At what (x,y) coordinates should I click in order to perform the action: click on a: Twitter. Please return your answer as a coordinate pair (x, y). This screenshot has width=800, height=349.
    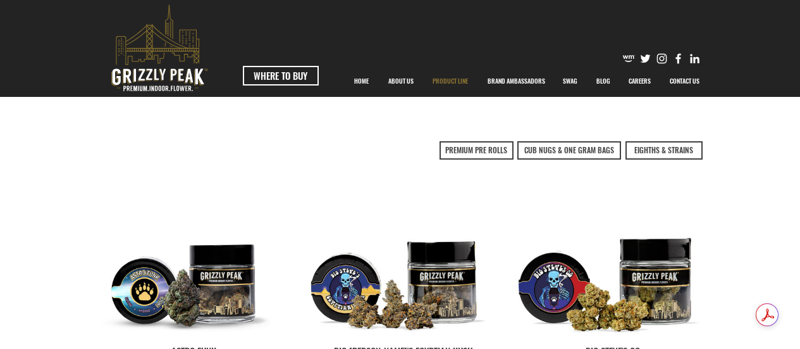
    Looking at the image, I should click on (645, 58).